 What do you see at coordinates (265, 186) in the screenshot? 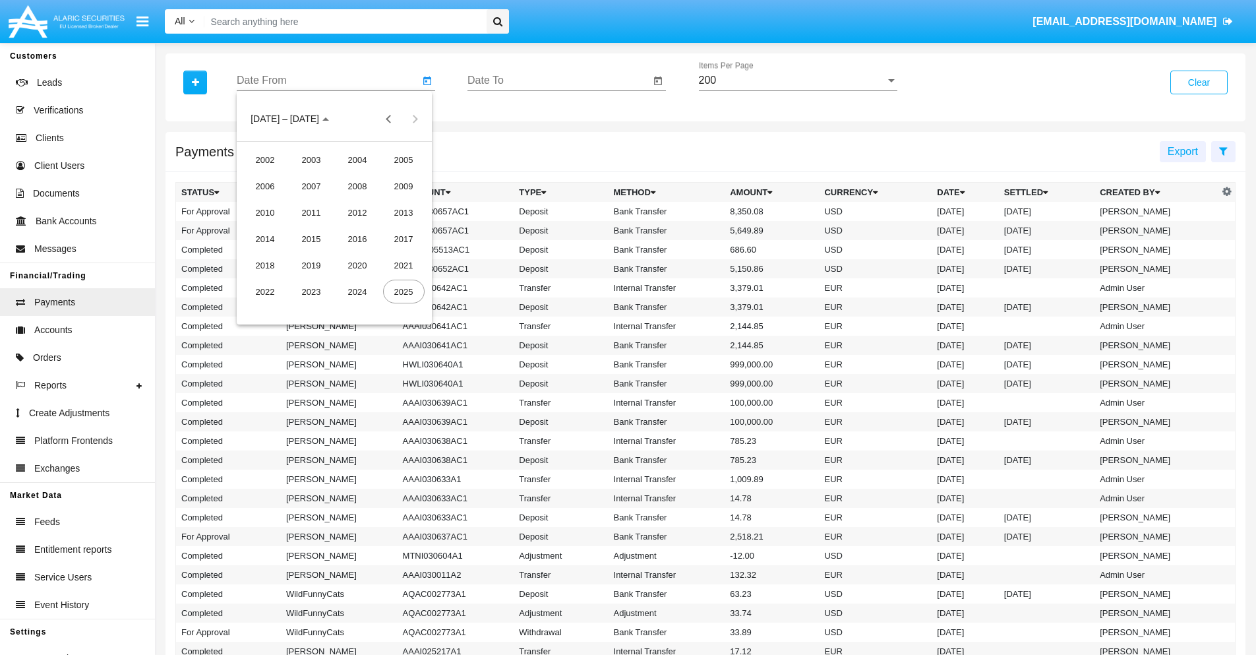
I see `td: 2006` at bounding box center [265, 186].